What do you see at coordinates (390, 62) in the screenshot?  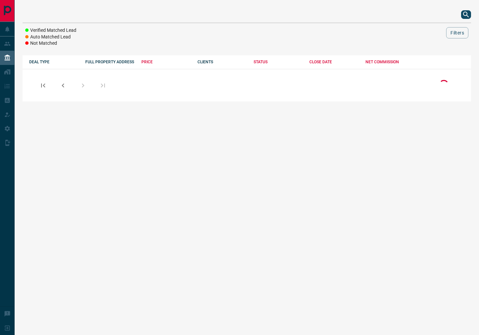 I see `div: NET COMMISSION` at bounding box center [390, 62].